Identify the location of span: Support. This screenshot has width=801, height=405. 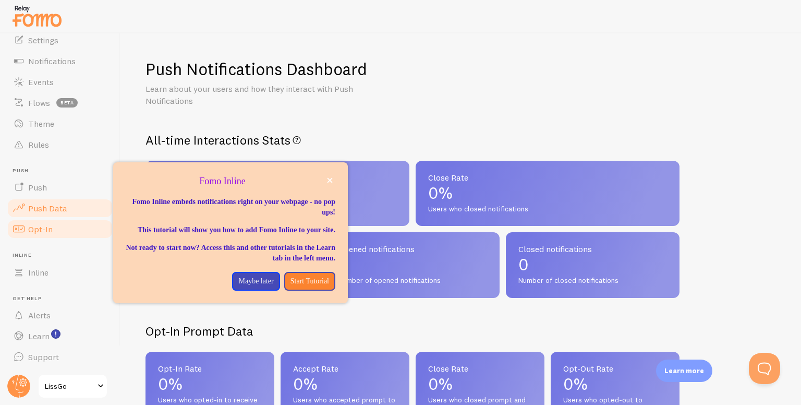
(43, 357).